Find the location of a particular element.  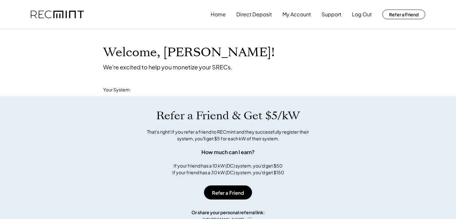

h1: Refer a Friend & Get $5/kW is located at coordinates (228, 116).